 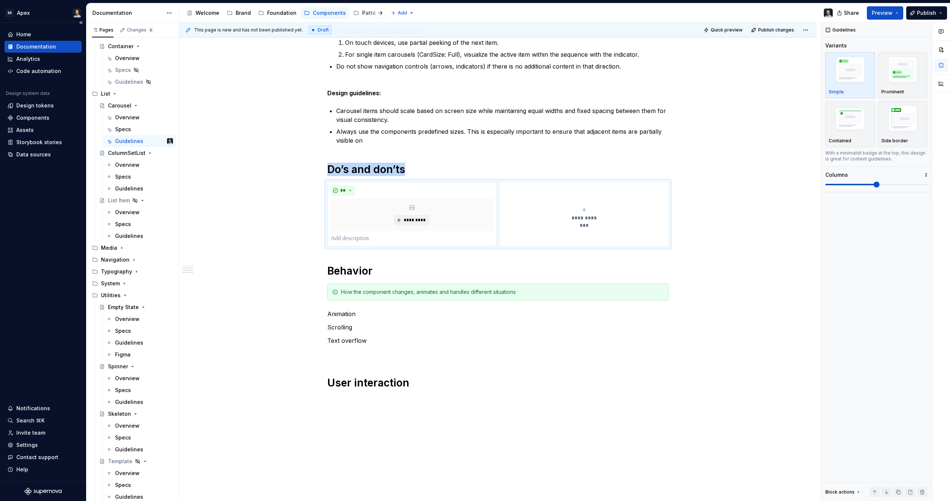 What do you see at coordinates (121, 46) in the screenshot?
I see `div: Container` at bounding box center [121, 46].